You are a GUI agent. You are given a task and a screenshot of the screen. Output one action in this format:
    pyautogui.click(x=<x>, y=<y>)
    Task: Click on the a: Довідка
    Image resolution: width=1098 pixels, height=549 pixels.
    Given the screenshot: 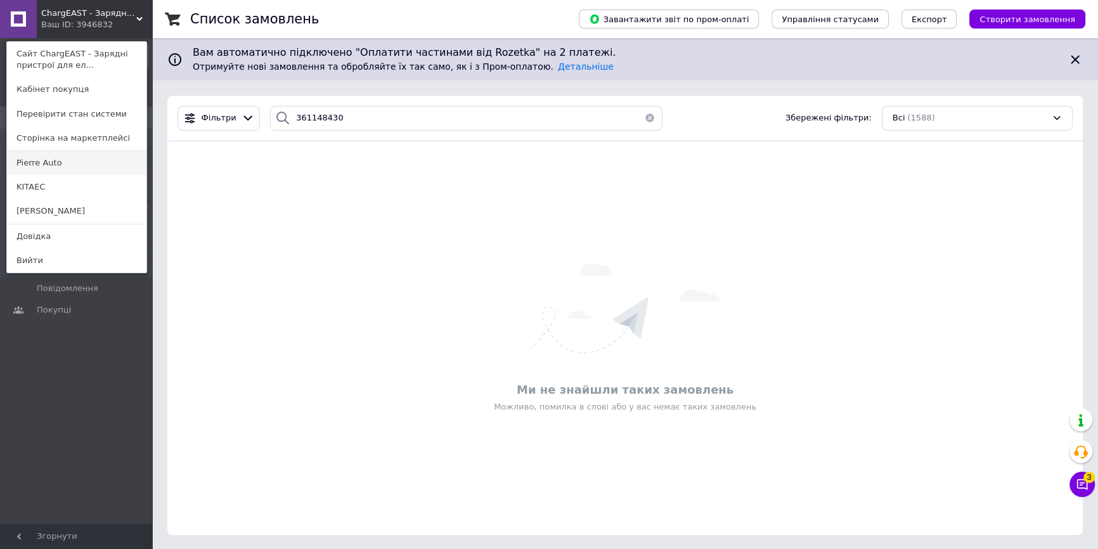 What is the action you would take?
    pyautogui.click(x=77, y=236)
    